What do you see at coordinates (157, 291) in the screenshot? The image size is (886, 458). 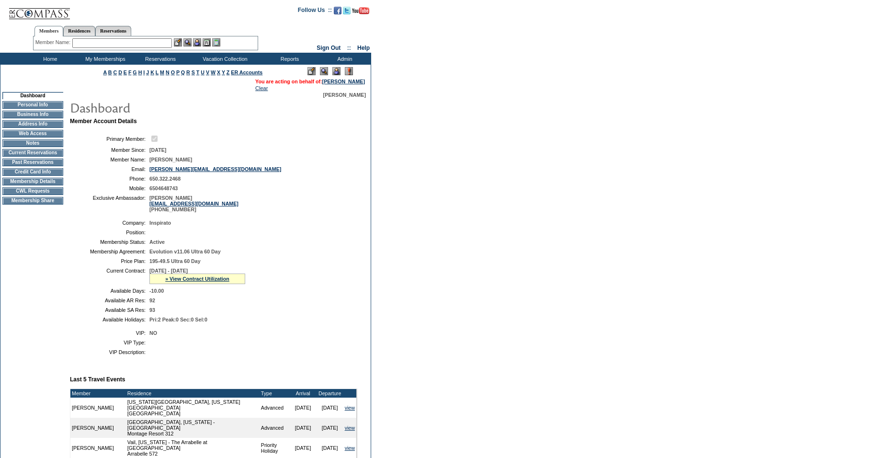 I see `span: -10.00` at bounding box center [157, 291].